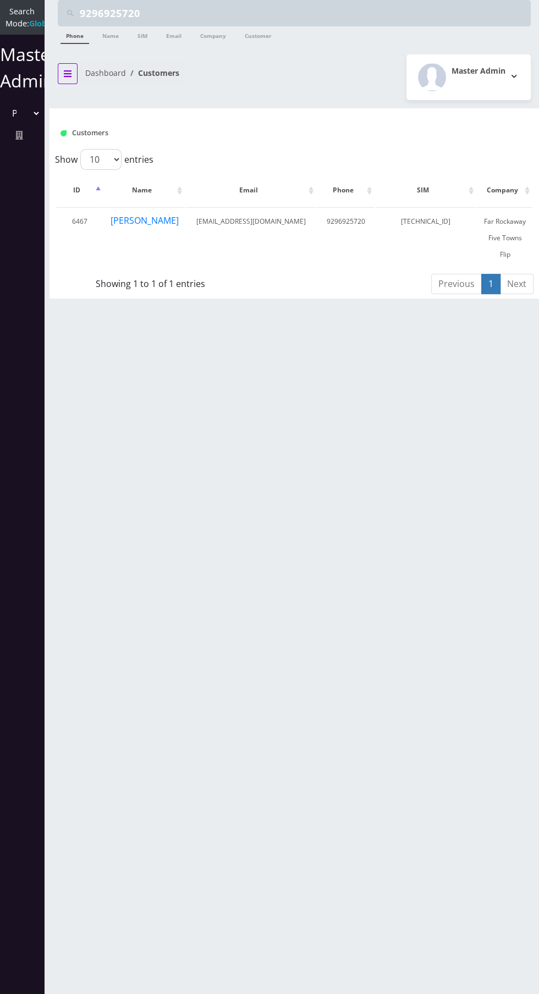  I want to click on nav: breadcrumb, so click(172, 77).